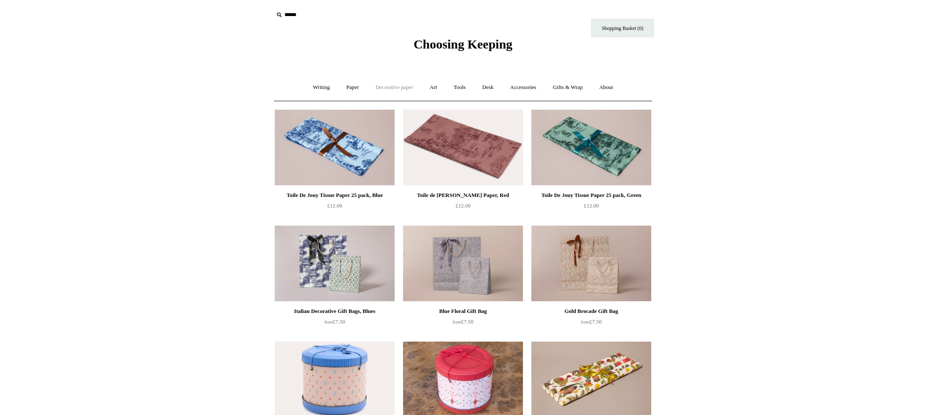  What do you see at coordinates (463, 311) in the screenshot?
I see `div: Blue Floral Gift Bag` at bounding box center [463, 311].